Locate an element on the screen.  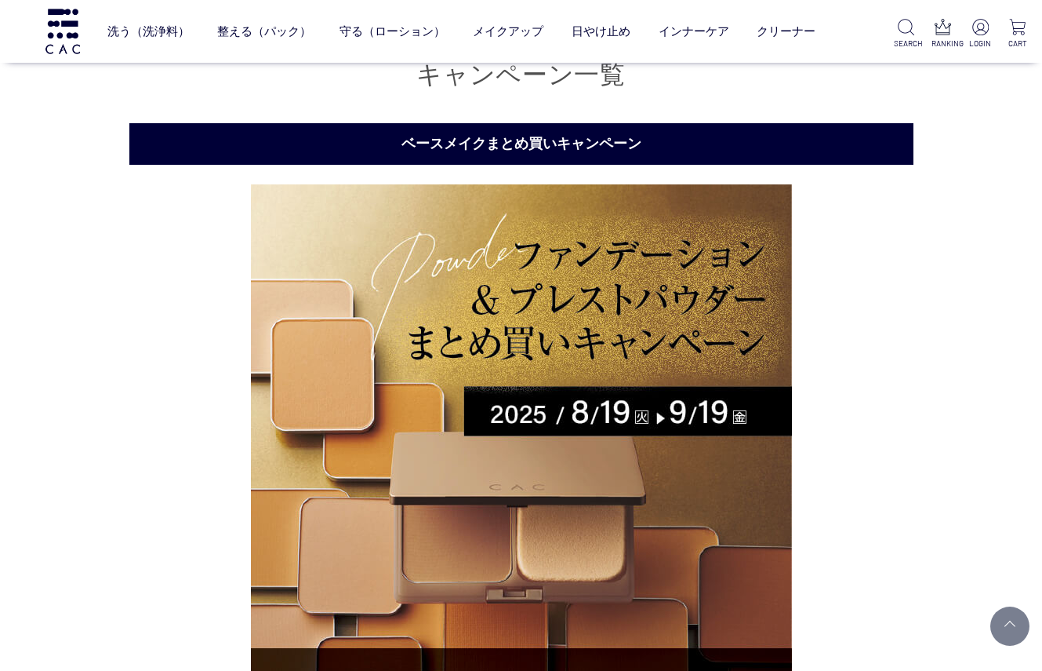
a: インナーケア is located at coordinates (694, 31).